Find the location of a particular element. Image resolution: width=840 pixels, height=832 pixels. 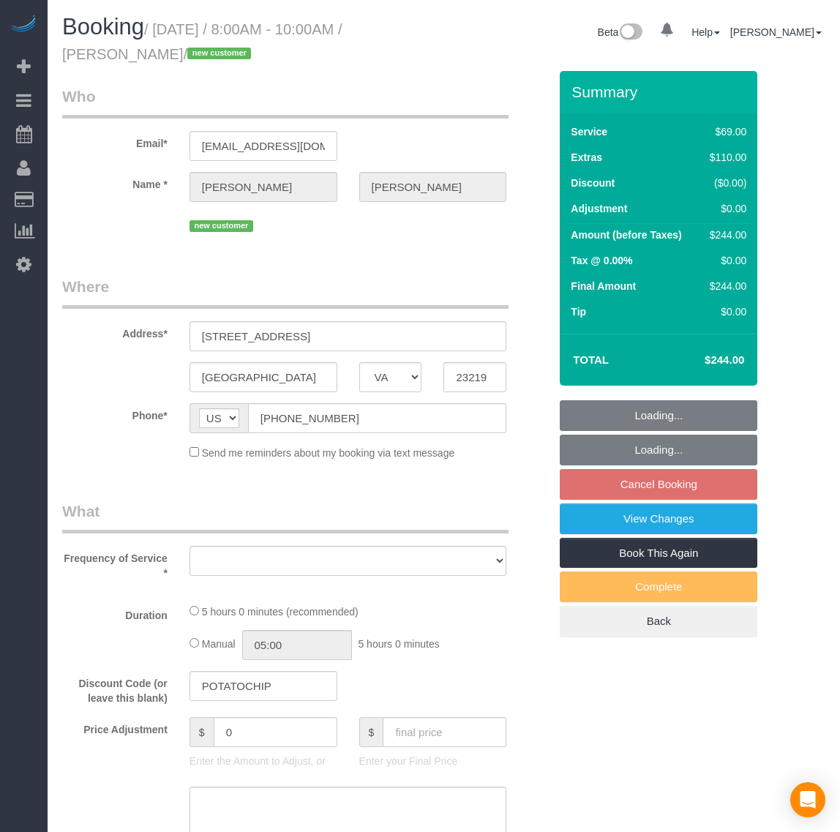

input: Phone* is located at coordinates (378, 418).